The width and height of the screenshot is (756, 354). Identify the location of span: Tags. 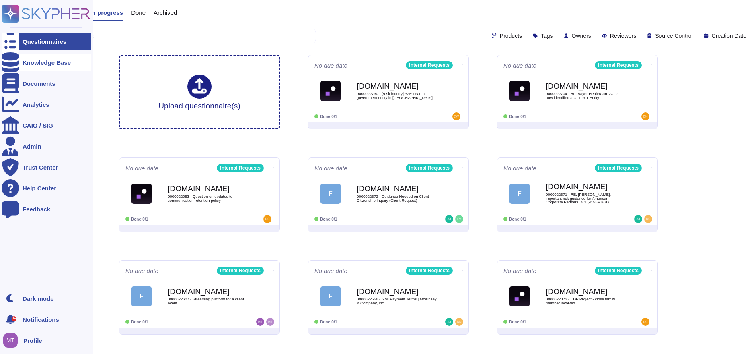
(547, 36).